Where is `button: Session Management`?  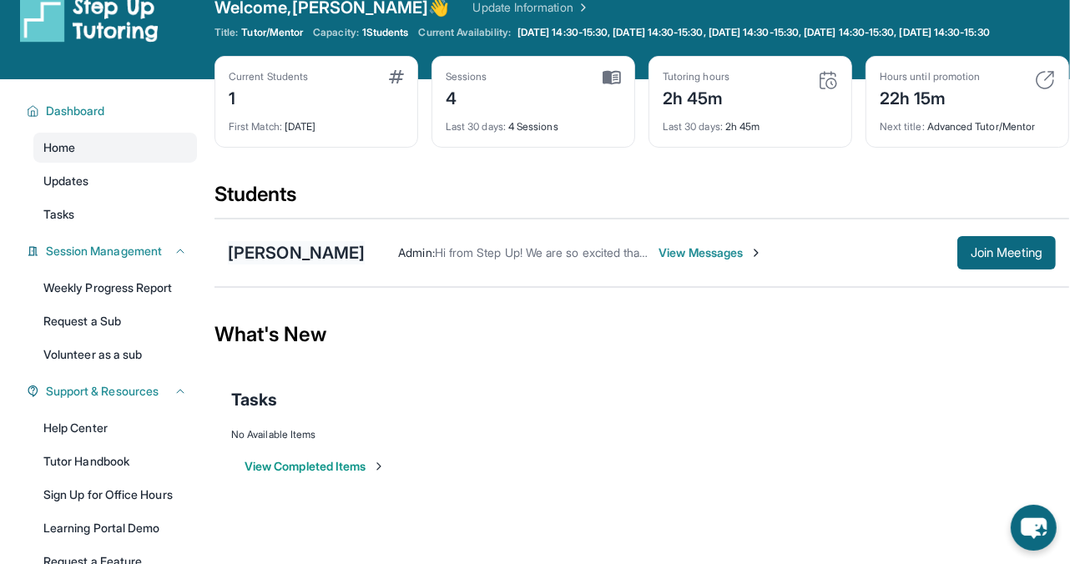
button: Session Management is located at coordinates (113, 251).